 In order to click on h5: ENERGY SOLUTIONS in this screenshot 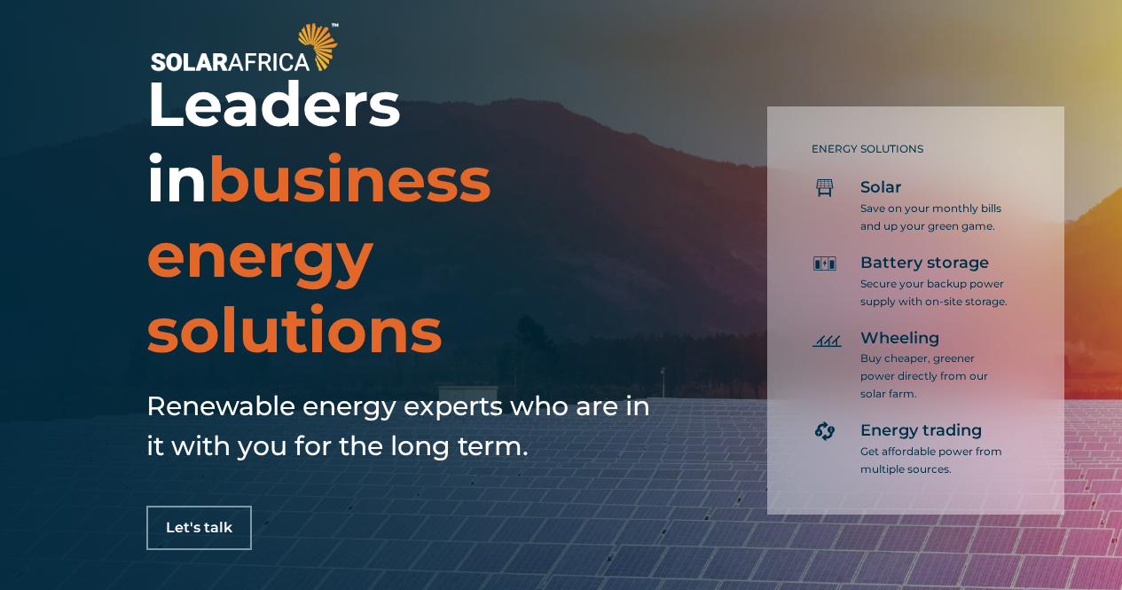, I will do `click(911, 149)`.